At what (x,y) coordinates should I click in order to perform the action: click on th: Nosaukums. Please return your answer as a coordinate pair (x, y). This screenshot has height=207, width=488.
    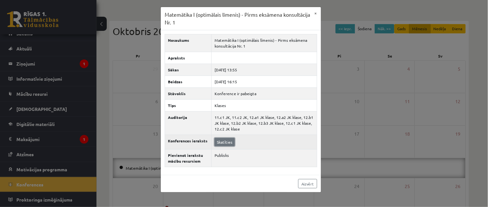
    Looking at the image, I should click on (188, 43).